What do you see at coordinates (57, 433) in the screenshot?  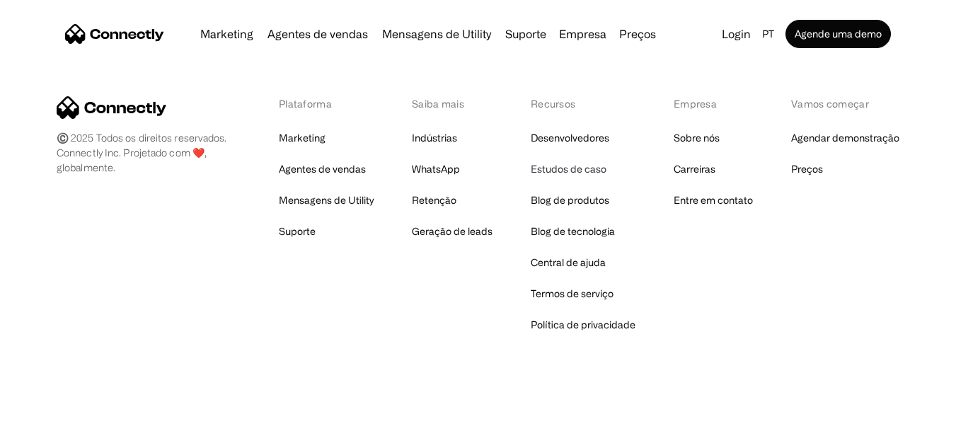 I see `ul: Language list` at bounding box center [57, 433].